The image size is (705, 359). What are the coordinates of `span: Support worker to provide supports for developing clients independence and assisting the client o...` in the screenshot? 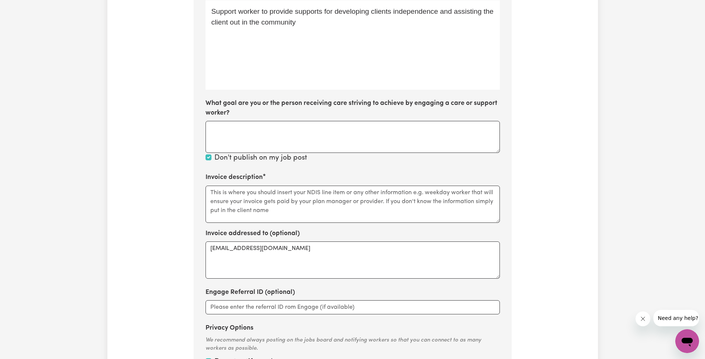 It's located at (354, 17).